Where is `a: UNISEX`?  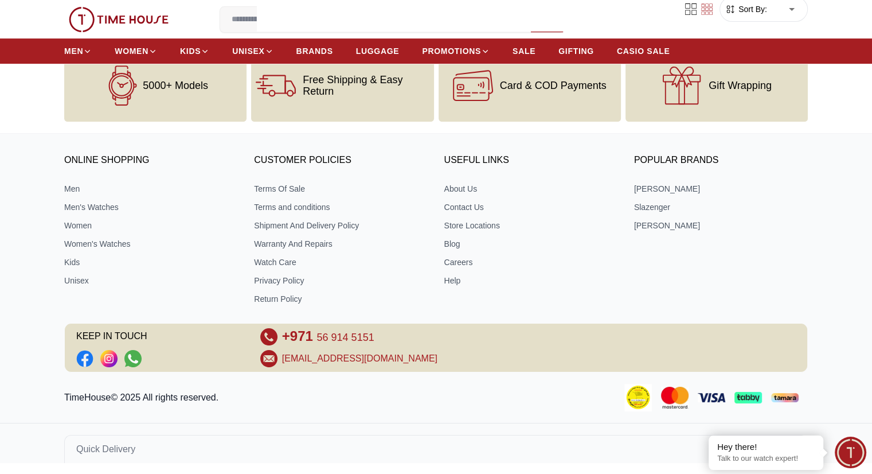
a: UNISEX is located at coordinates (252, 51).